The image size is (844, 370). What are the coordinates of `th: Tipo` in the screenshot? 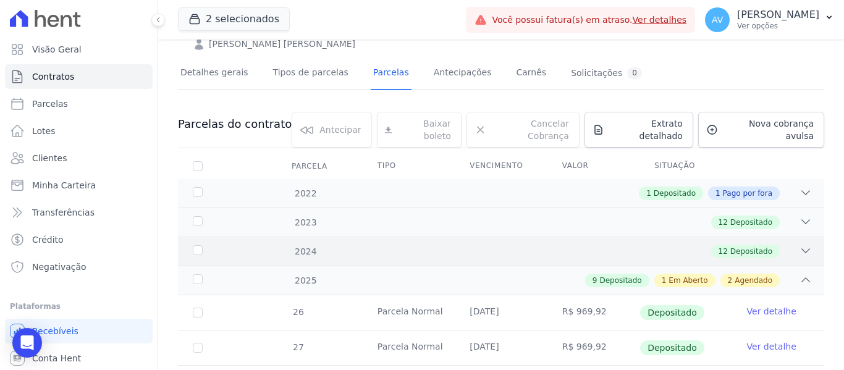 It's located at (408, 166).